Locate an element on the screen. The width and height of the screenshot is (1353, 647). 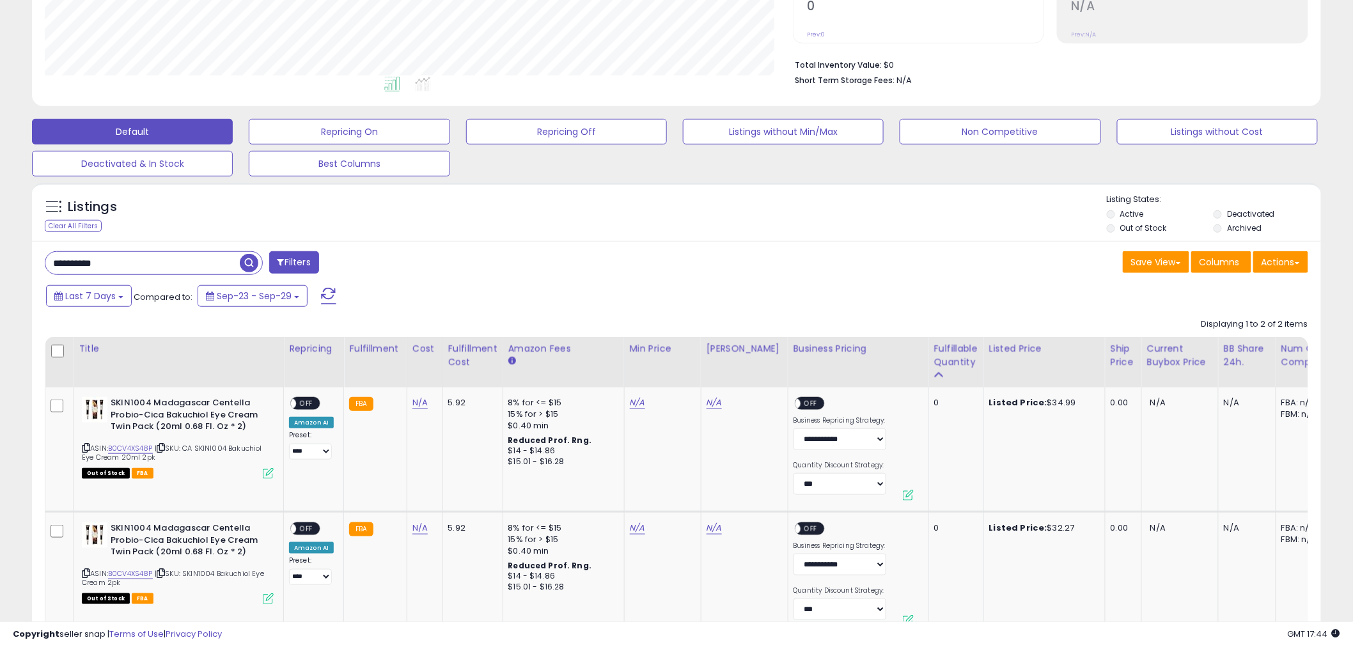
button: Columns is located at coordinates (1221, 262).